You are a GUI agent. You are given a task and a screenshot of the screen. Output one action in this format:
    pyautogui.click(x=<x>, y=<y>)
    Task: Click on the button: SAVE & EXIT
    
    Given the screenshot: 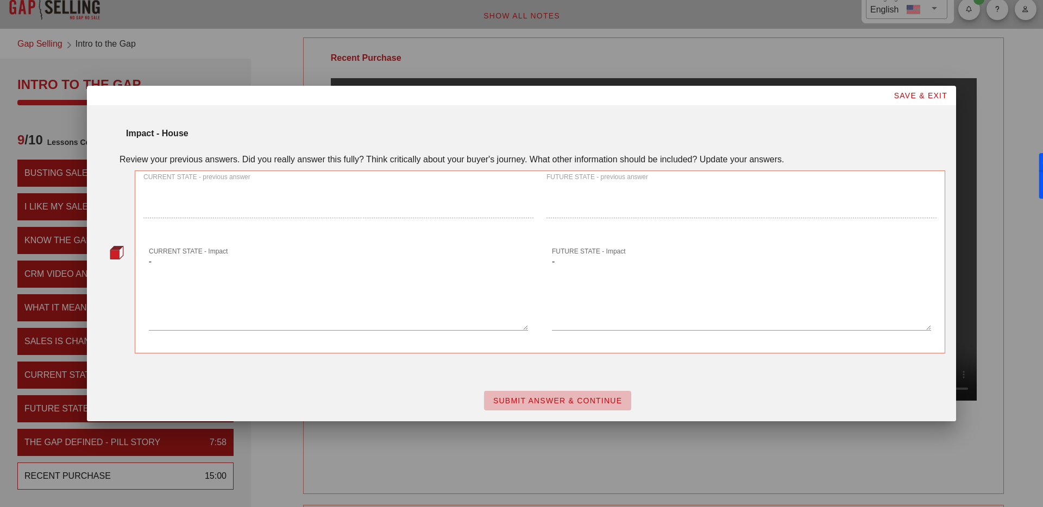 What is the action you would take?
    pyautogui.click(x=920, y=96)
    